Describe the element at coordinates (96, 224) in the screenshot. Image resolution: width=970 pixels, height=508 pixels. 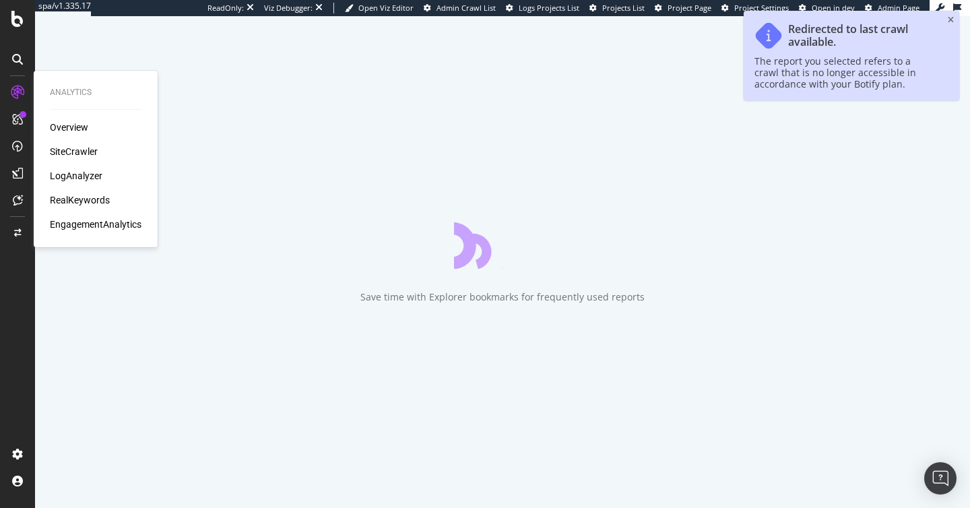
I see `a: EngagementAnalytics` at that location.